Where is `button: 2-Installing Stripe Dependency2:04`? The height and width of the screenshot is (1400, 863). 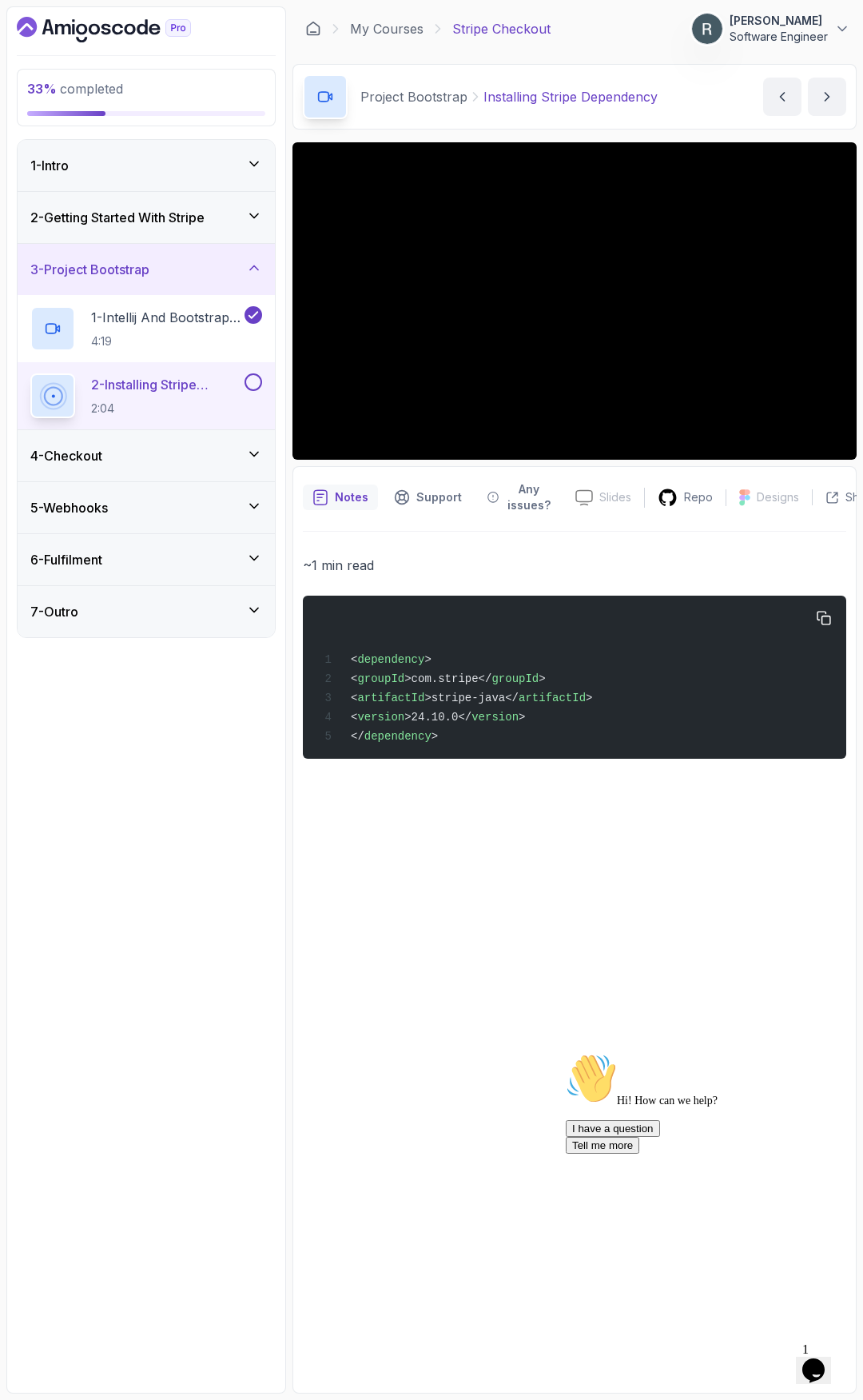 button: 2-Installing Stripe Dependency2:04 is located at coordinates (146, 396).